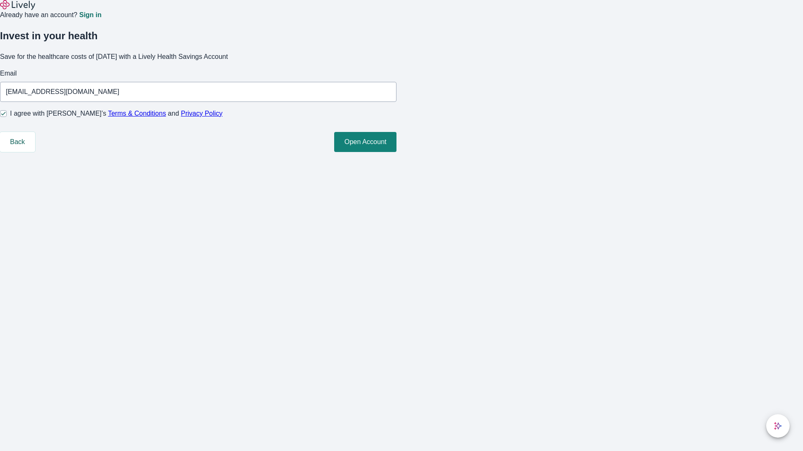  Describe the element at coordinates (90, 15) in the screenshot. I see `div: Sign in` at that location.